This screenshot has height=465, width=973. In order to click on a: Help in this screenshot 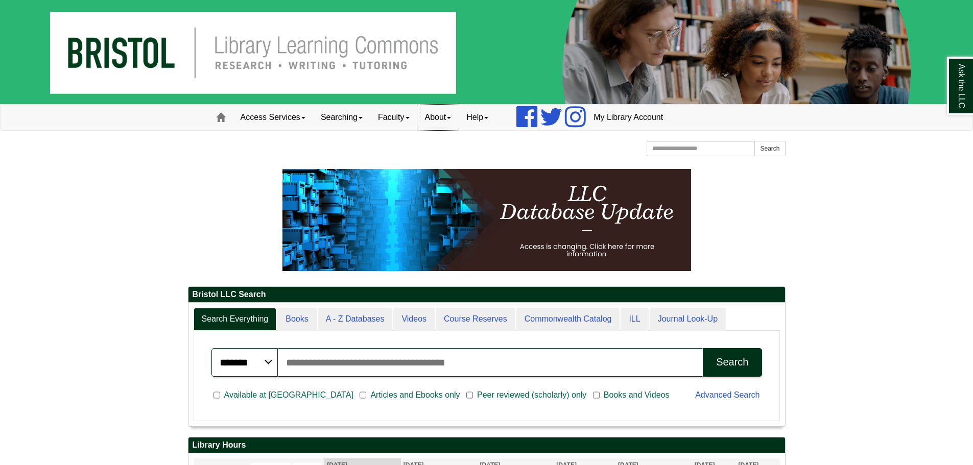, I will do `click(477, 117)`.